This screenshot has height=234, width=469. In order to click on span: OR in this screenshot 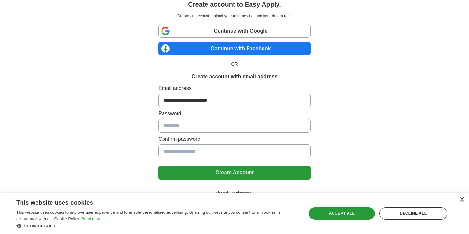, I will do `click(234, 64)`.